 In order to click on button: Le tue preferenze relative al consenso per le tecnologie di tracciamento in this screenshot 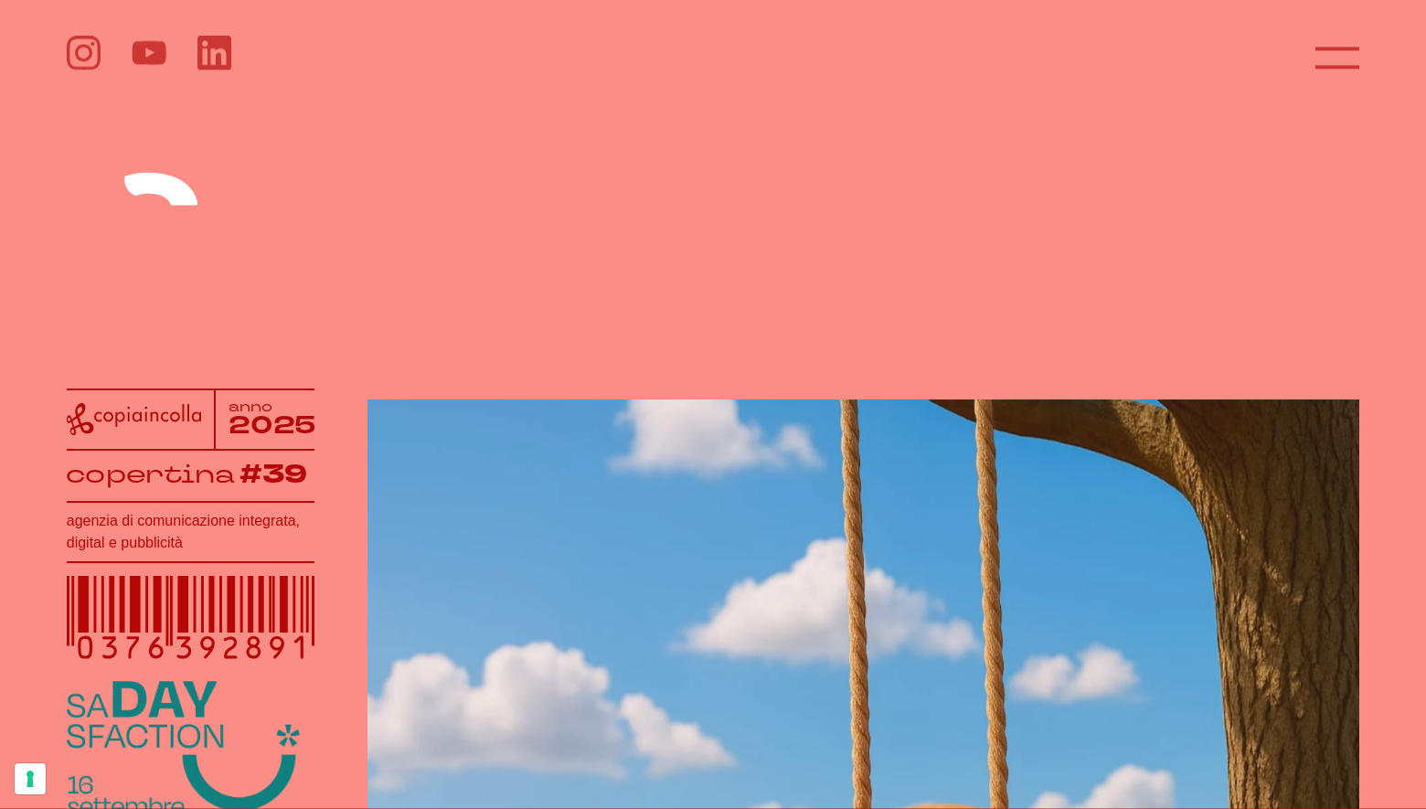, I will do `click(30, 779)`.